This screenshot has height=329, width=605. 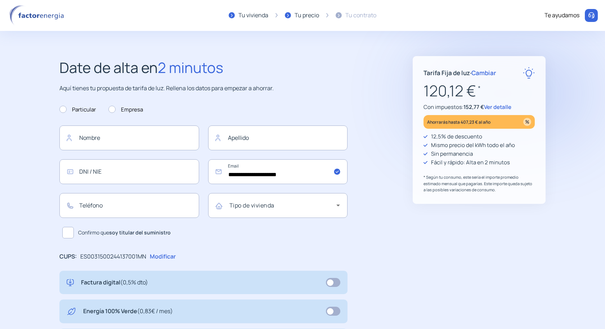 I want to click on div: Te ayudamos, so click(x=562, y=15).